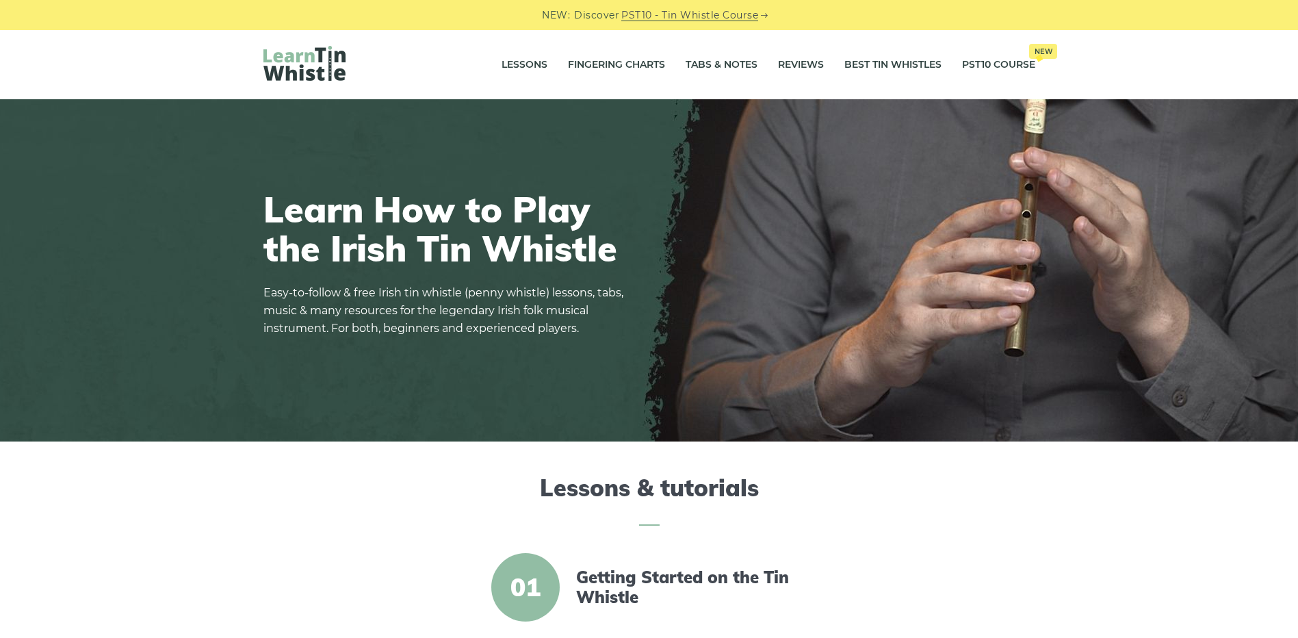  I want to click on a: PST10 CourseNew, so click(998, 65).